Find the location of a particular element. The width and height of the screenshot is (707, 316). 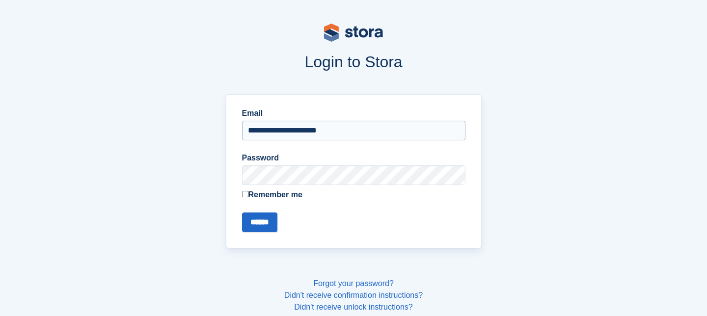

input: Remember me is located at coordinates (245, 194).